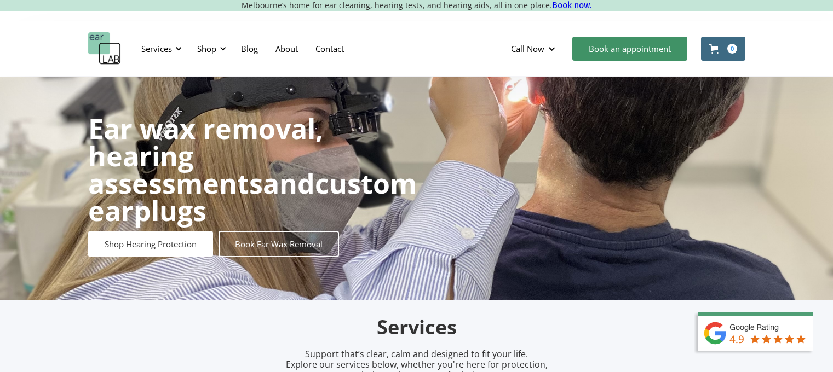 This screenshot has height=372, width=833. Describe the element at coordinates (732, 49) in the screenshot. I see `div: 0` at that location.